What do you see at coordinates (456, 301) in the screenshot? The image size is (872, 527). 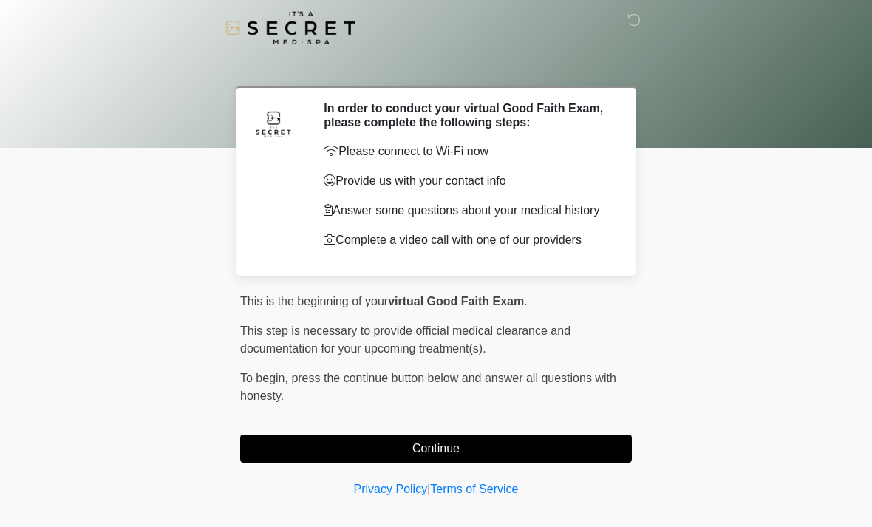 I see `strong: virtual Good Faith Exam` at bounding box center [456, 301].